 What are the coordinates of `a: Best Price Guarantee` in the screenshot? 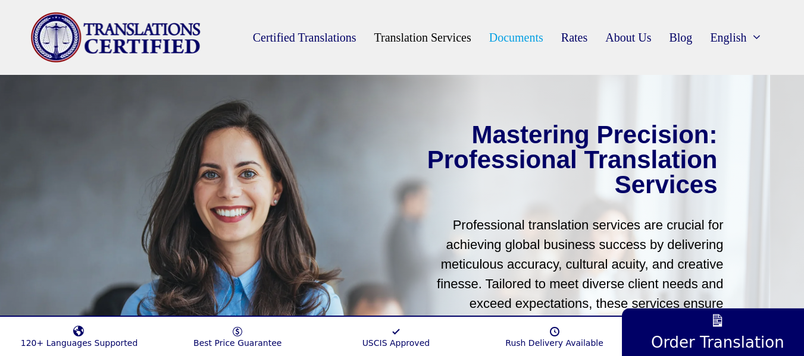 It's located at (237, 334).